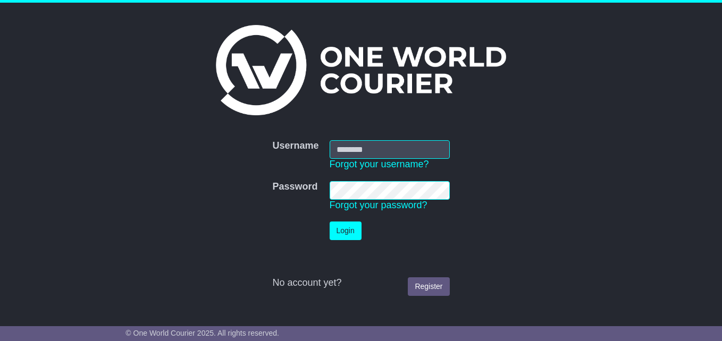 This screenshot has height=341, width=722. What do you see at coordinates (429, 287) in the screenshot?
I see `a: Register` at bounding box center [429, 287].